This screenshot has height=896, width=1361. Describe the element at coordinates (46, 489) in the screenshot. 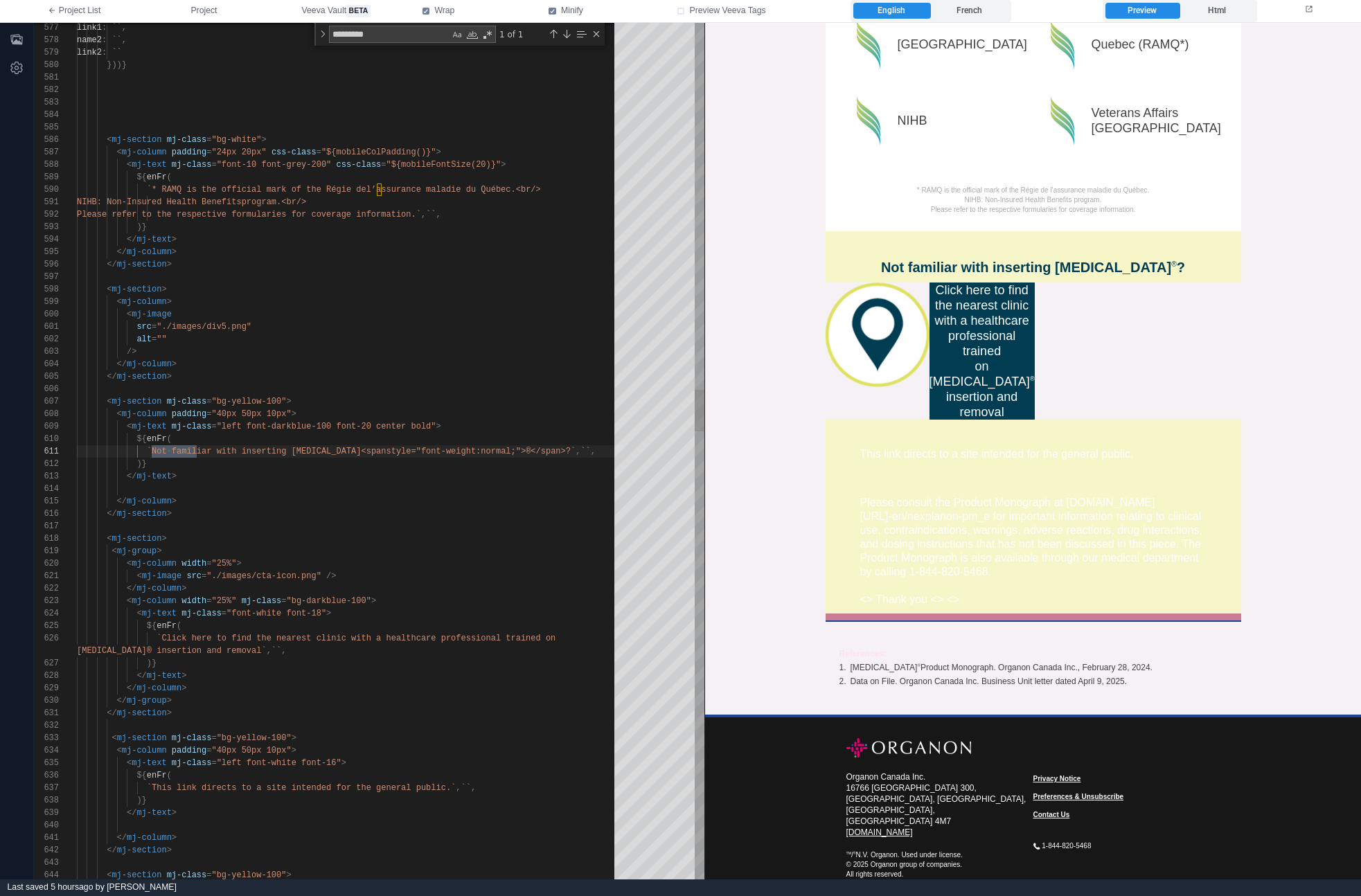

I see `div: 614` at that location.